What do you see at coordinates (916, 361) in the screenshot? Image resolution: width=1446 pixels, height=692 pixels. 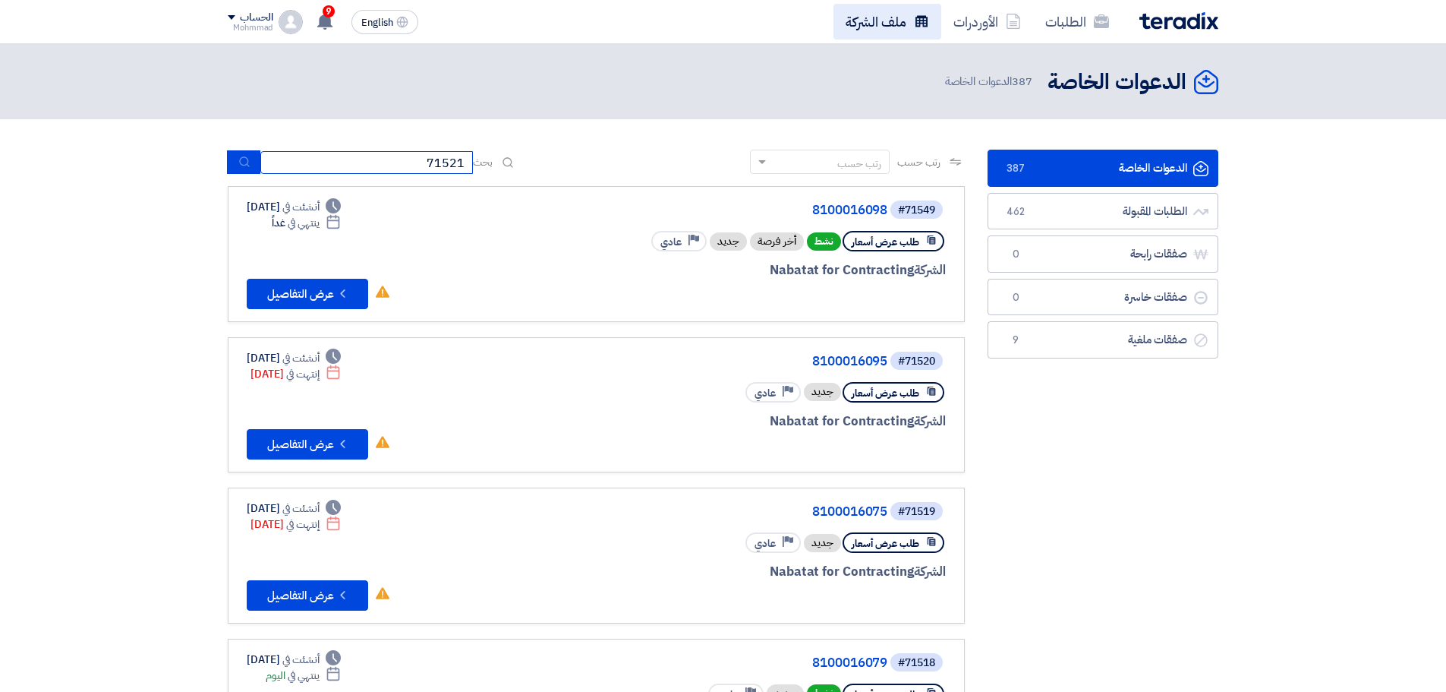 I see `div: #71520` at bounding box center [916, 361].